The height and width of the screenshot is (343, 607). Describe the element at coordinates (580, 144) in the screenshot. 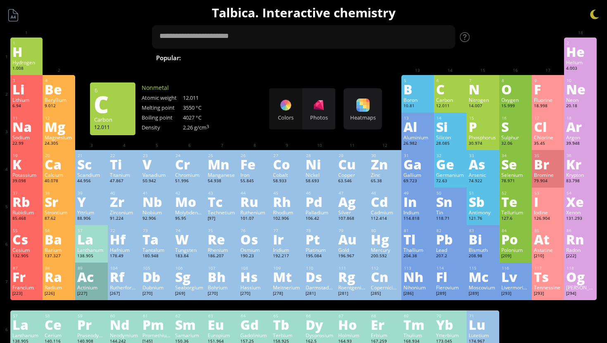

I see `div: 39.948` at that location.